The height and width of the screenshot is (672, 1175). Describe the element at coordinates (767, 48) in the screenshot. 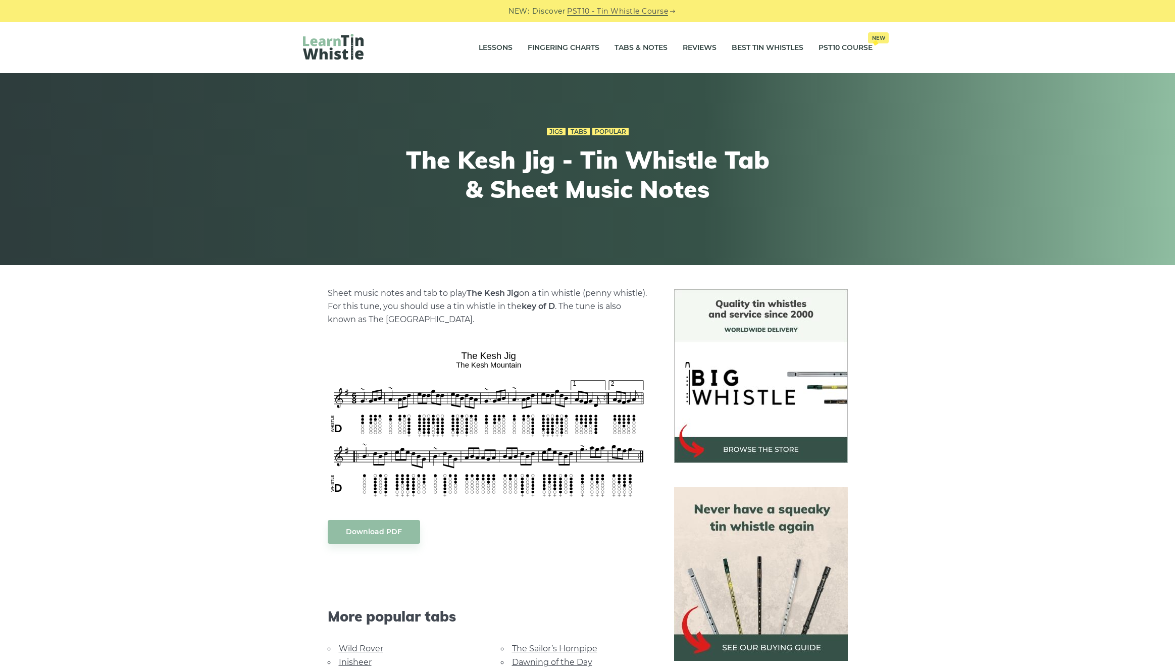

I see `a: Best Tin Whistles` at that location.